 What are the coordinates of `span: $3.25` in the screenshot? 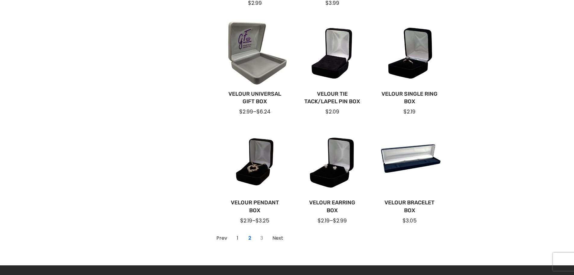 It's located at (263, 220).